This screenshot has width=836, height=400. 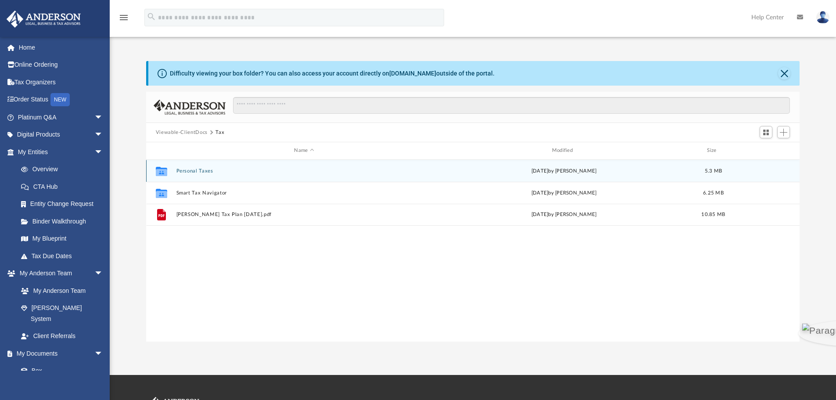 I want to click on img: Anderson Advisors Platinum Portal, so click(x=43, y=19).